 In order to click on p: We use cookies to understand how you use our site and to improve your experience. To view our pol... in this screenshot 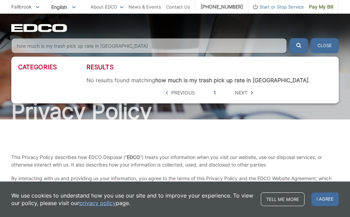, I will do `click(133, 200)`.